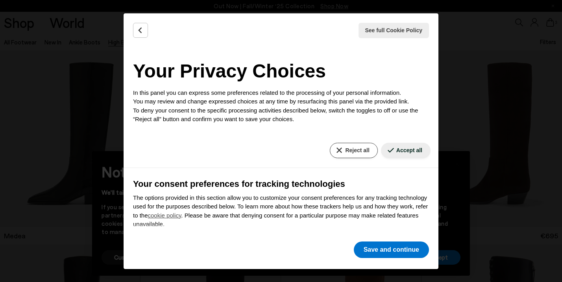 The height and width of the screenshot is (282, 562). What do you see at coordinates (281, 106) in the screenshot?
I see `p: In this panel you can express some preferences related to the processing of your personal informa...` at bounding box center [281, 106].